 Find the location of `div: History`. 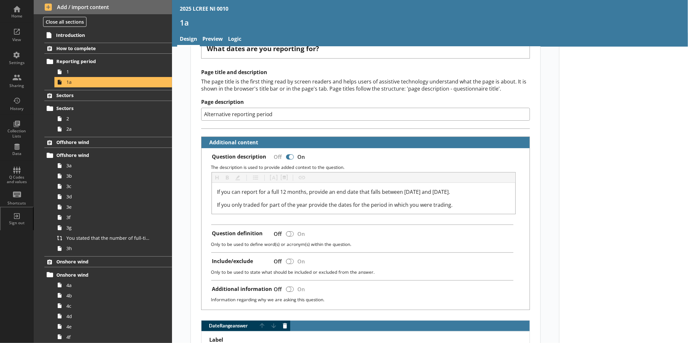

div: History is located at coordinates (17, 109).